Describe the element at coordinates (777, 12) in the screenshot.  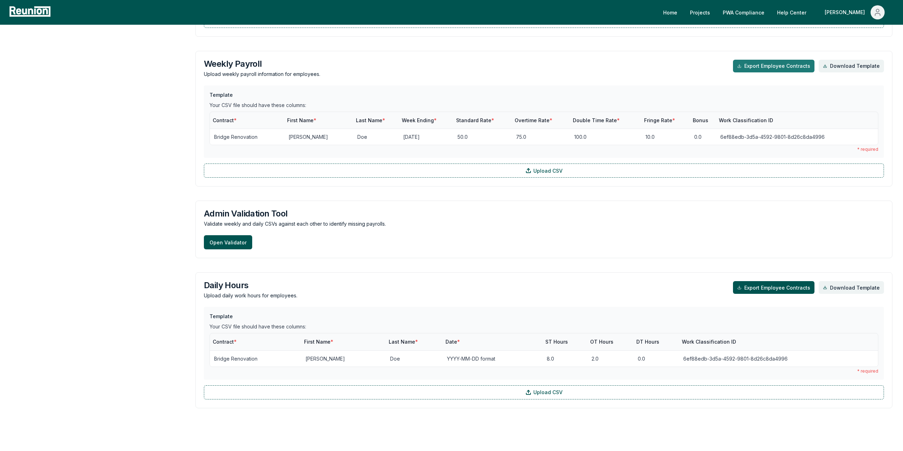
I see `nav: Main` at that location.